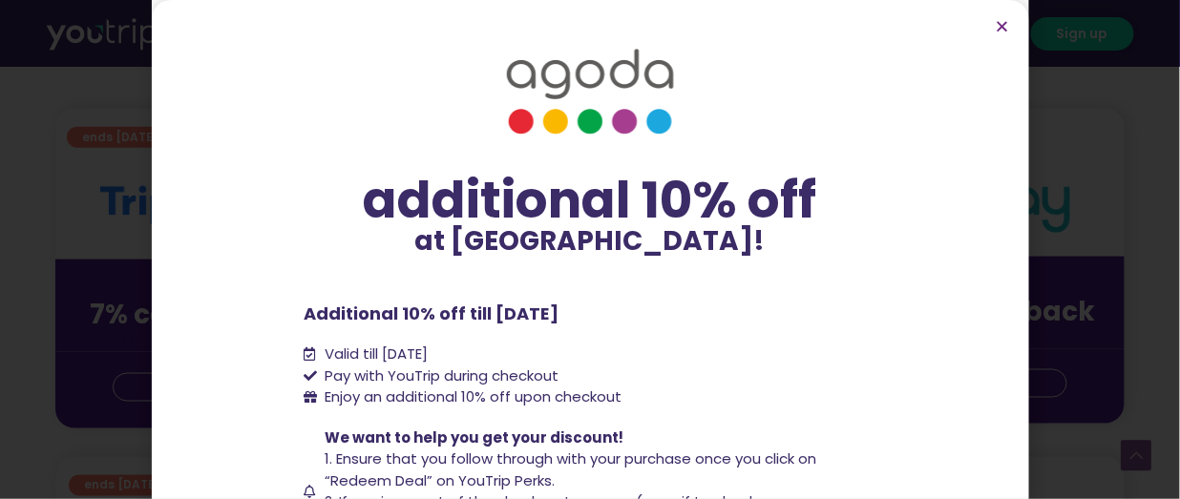 This screenshot has width=1180, height=499. What do you see at coordinates (590, 200) in the screenshot?
I see `div: additional 10% off` at bounding box center [590, 200].